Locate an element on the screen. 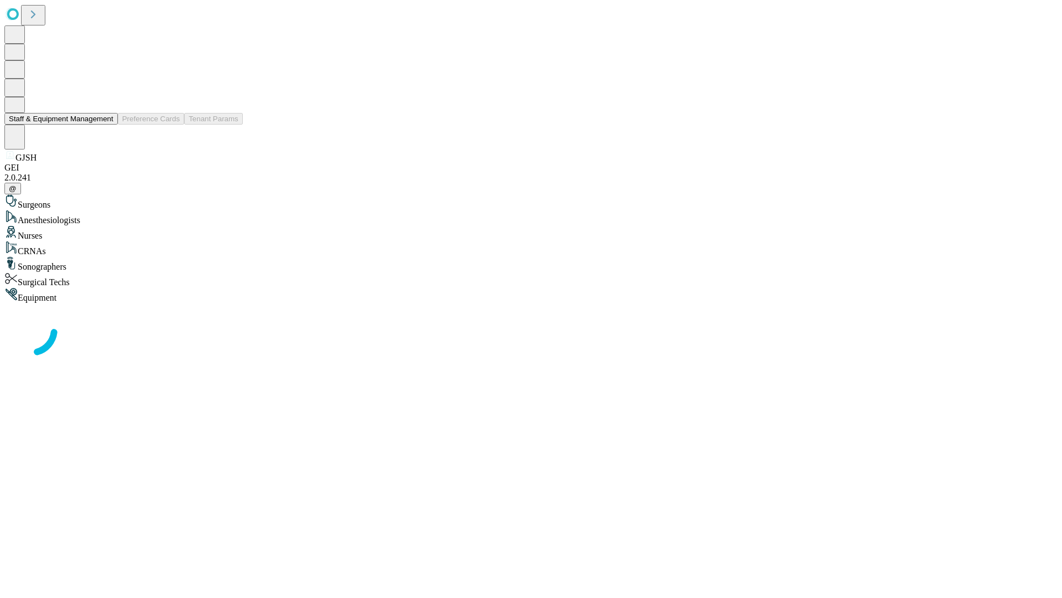  button: Staff & Equipment Management is located at coordinates (61, 118).